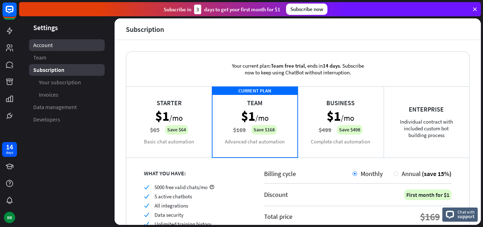 Image resolution: width=483 pixels, height=227 pixels. What do you see at coordinates (16, 13) in the screenshot?
I see `button: Open LiveChat chat widget` at bounding box center [16, 13].